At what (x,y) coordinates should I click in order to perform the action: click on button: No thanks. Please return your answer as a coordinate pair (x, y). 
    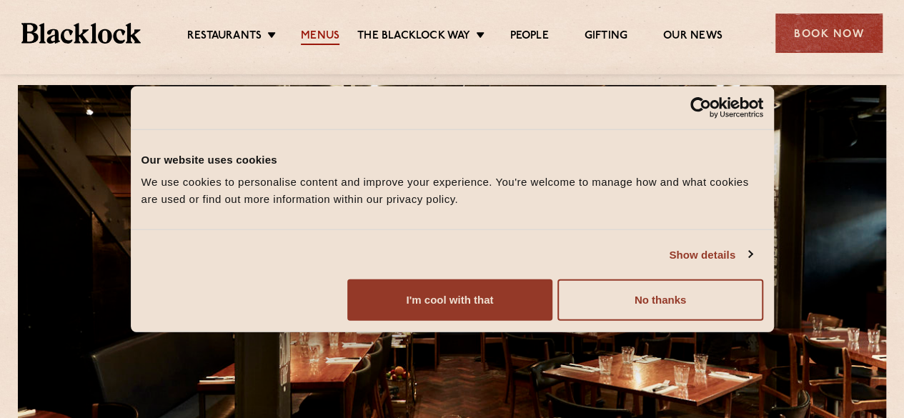
    Looking at the image, I should click on (660, 300).